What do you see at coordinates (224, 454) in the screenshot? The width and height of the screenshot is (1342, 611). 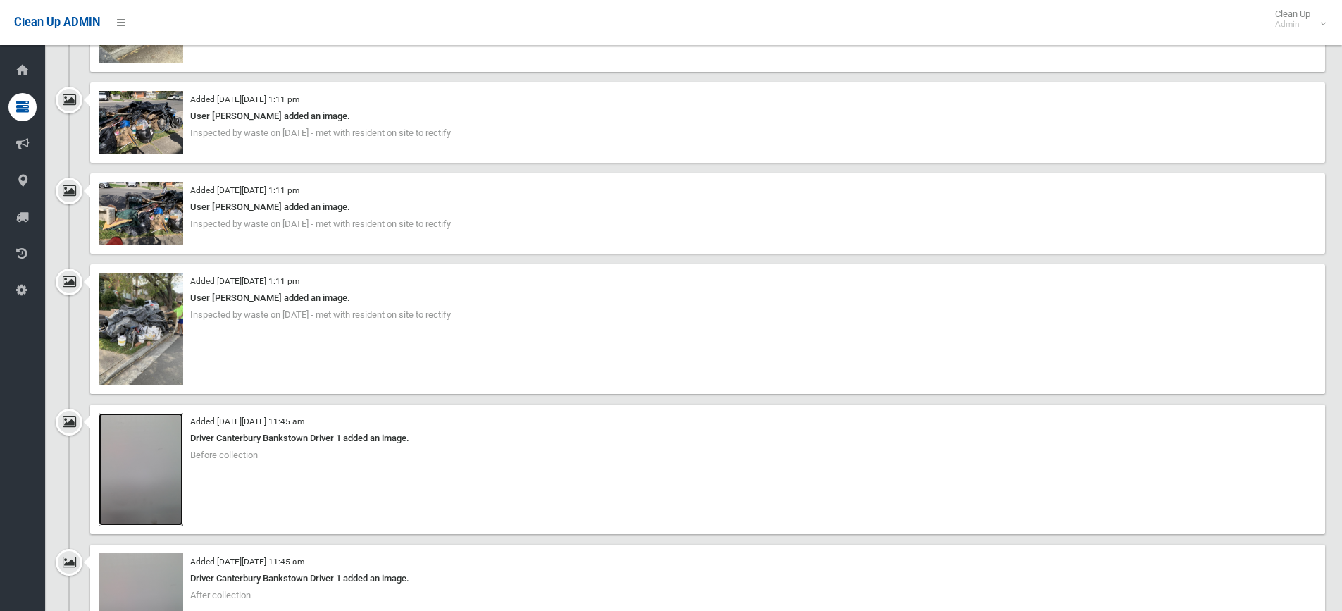 I see `span: Before collection` at bounding box center [224, 454].